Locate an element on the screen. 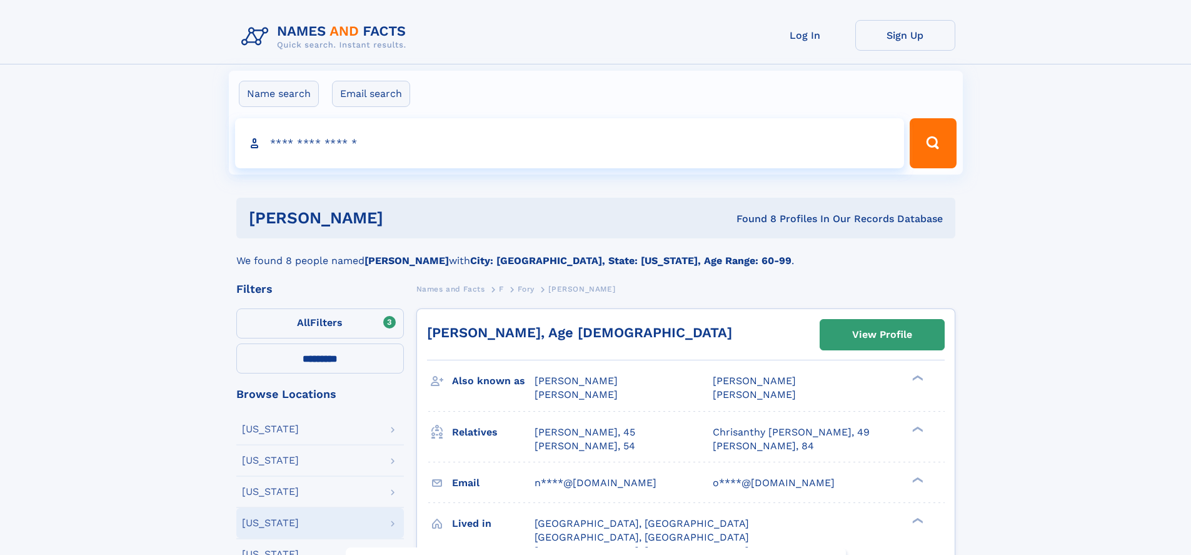 The height and width of the screenshot is (555, 1191). a: Log In is located at coordinates (805, 35).